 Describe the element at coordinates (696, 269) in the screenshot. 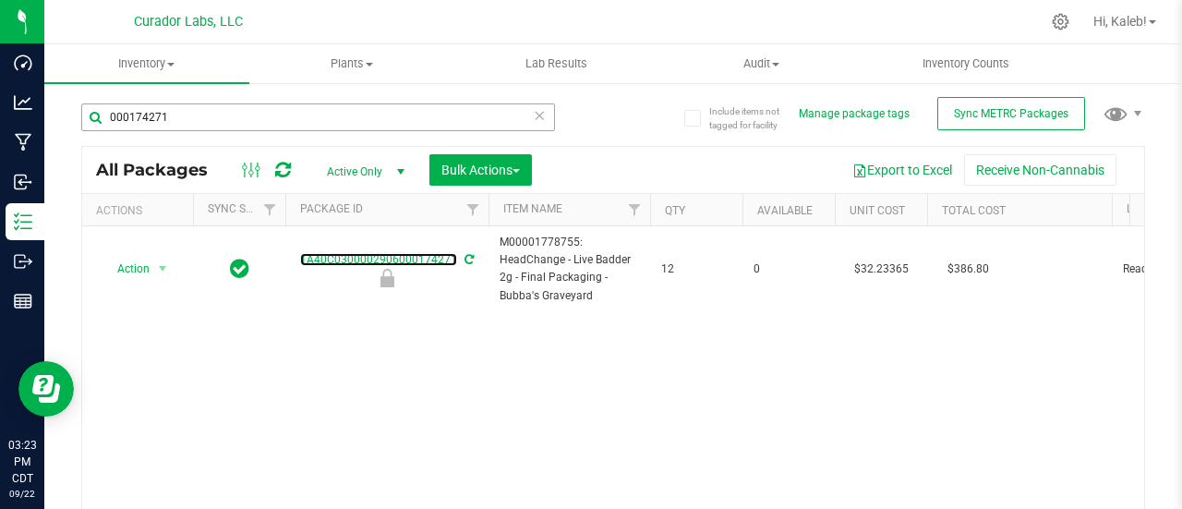

I see `span: 12` at that location.